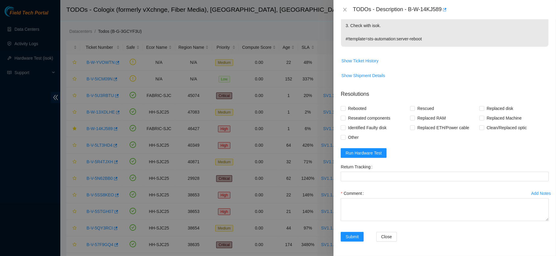 This screenshot has height=256, width=556. What do you see at coordinates (357, 167) in the screenshot?
I see `label: Return Tracking` at bounding box center [357, 167].